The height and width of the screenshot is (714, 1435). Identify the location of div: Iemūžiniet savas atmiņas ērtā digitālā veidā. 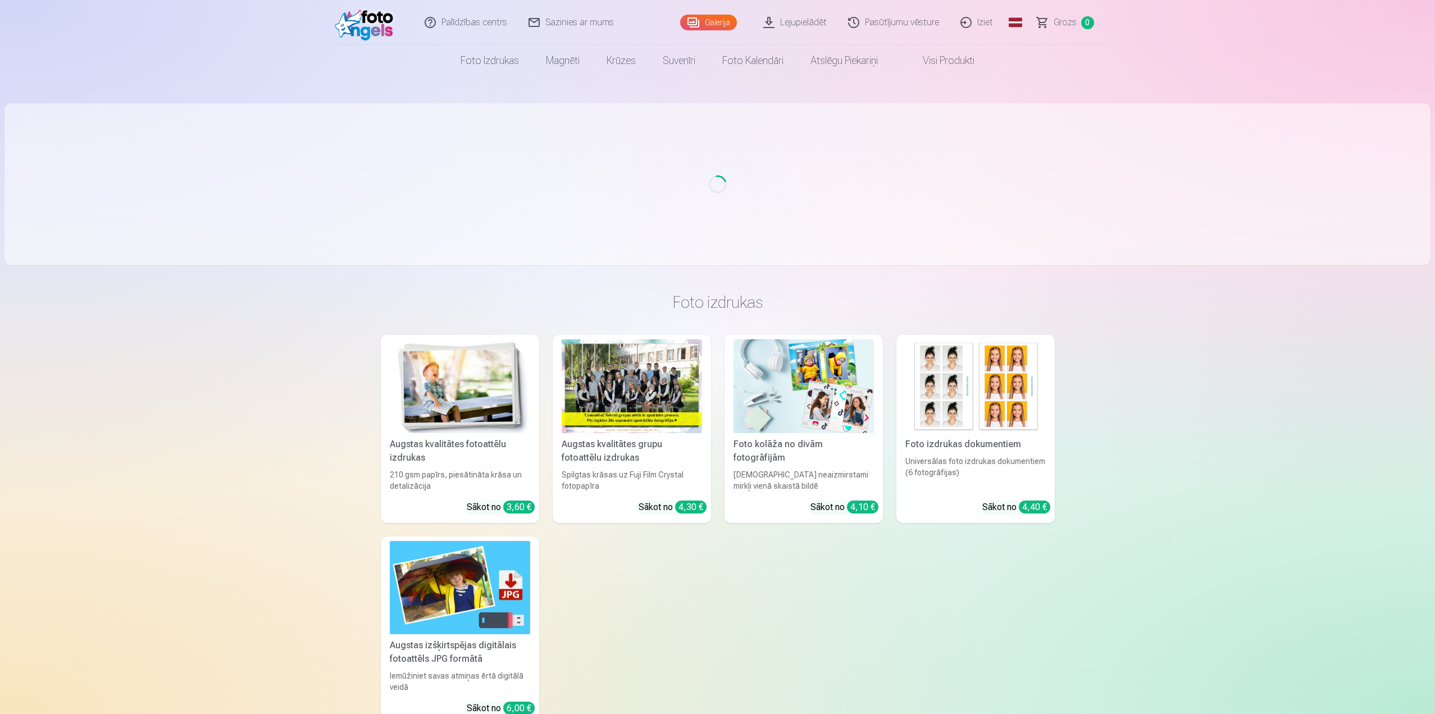
(460, 681).